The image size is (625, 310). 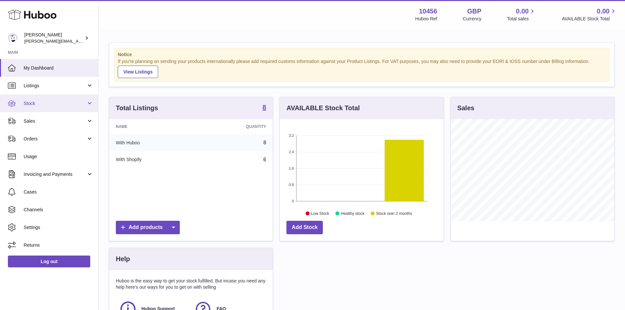 I want to click on text: 0, so click(x=293, y=201).